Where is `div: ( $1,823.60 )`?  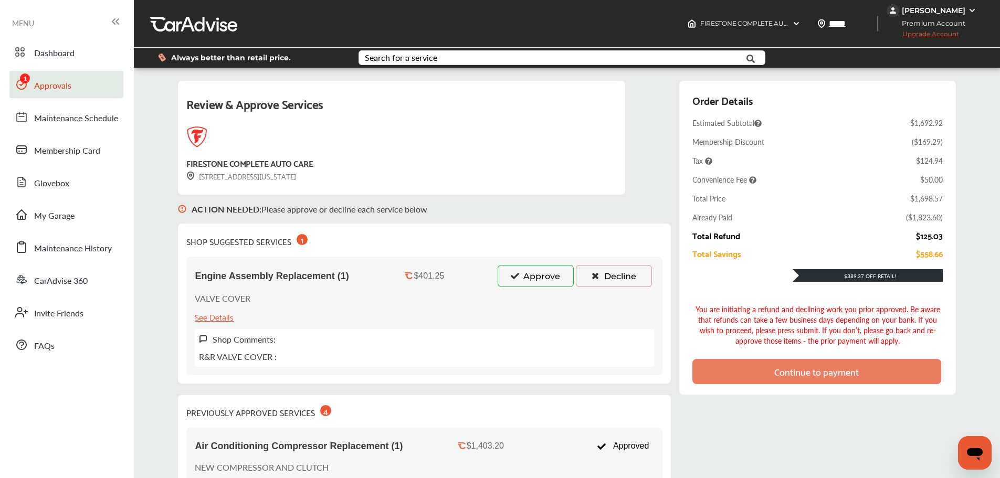 div: ( $1,823.60 ) is located at coordinates (925, 217).